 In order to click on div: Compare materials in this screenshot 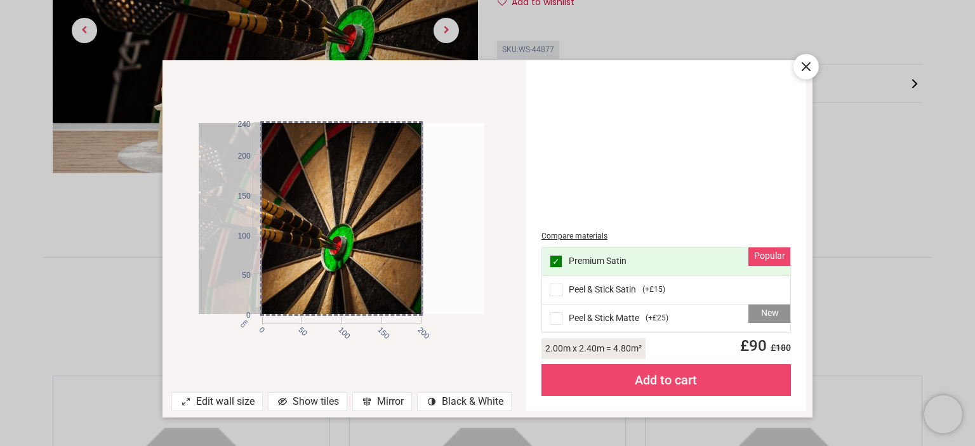, I will do `click(666, 236)`.